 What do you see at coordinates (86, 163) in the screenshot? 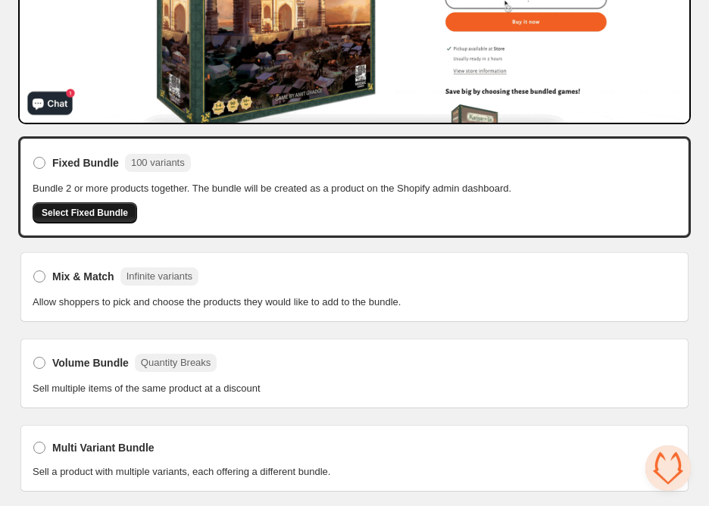
I see `span: Fixed Bundle` at bounding box center [86, 163].